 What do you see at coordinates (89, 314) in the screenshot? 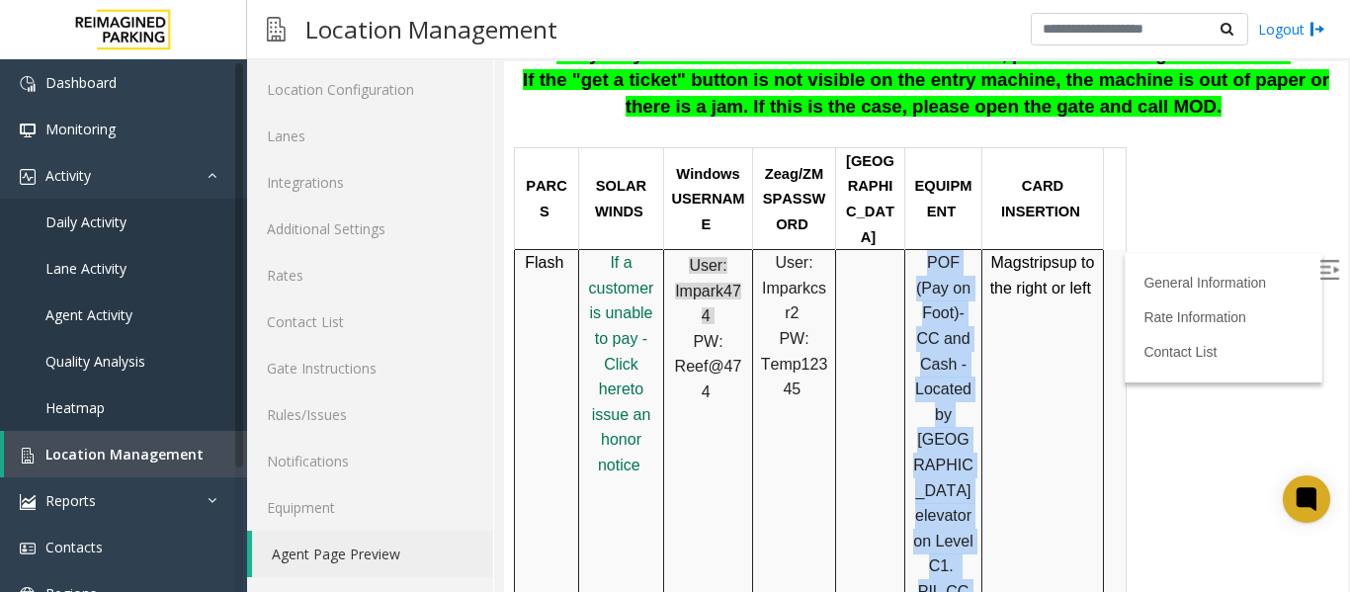
I see `span: Agent Activity` at bounding box center [89, 314].